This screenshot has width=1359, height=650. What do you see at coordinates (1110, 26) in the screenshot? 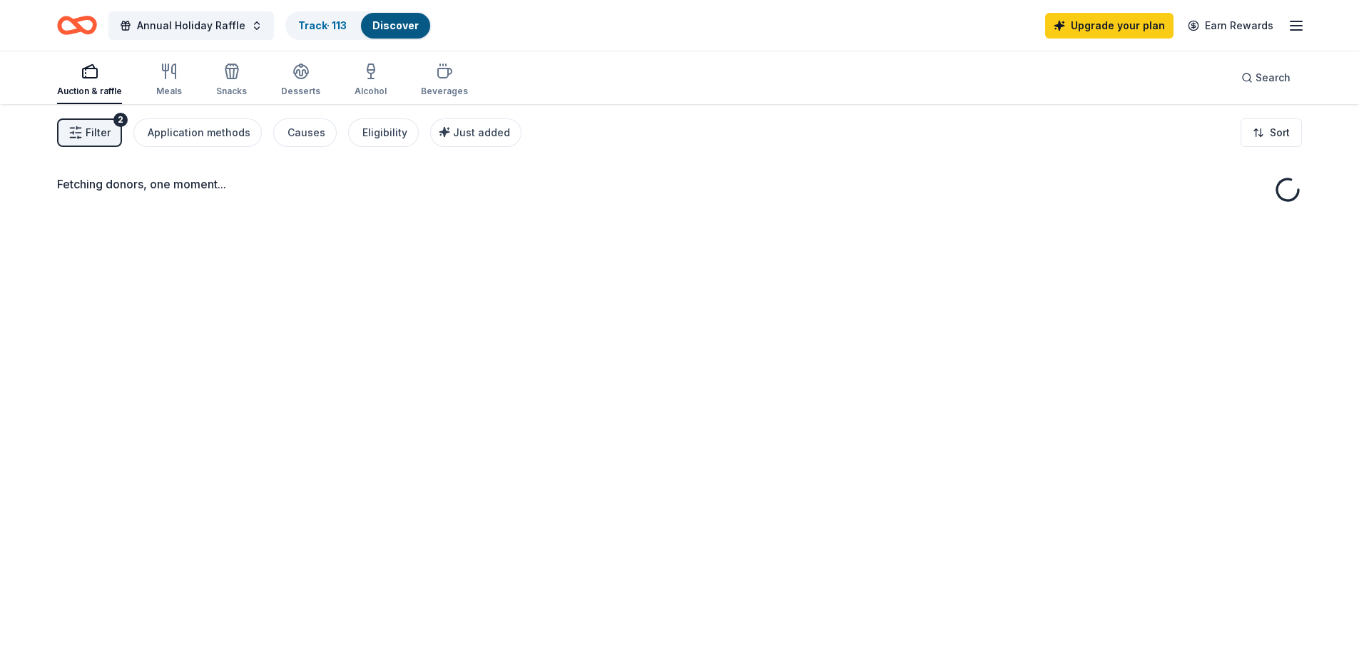
I see `a: Upgrade your plan` at bounding box center [1110, 26].